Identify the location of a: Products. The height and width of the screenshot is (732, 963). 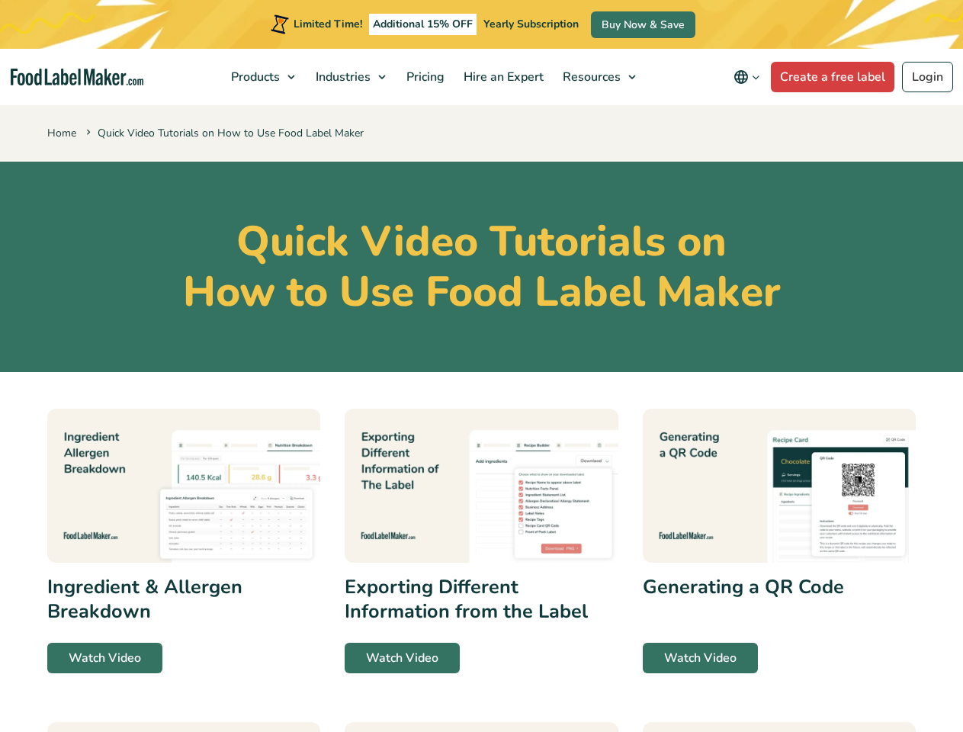
(262, 77).